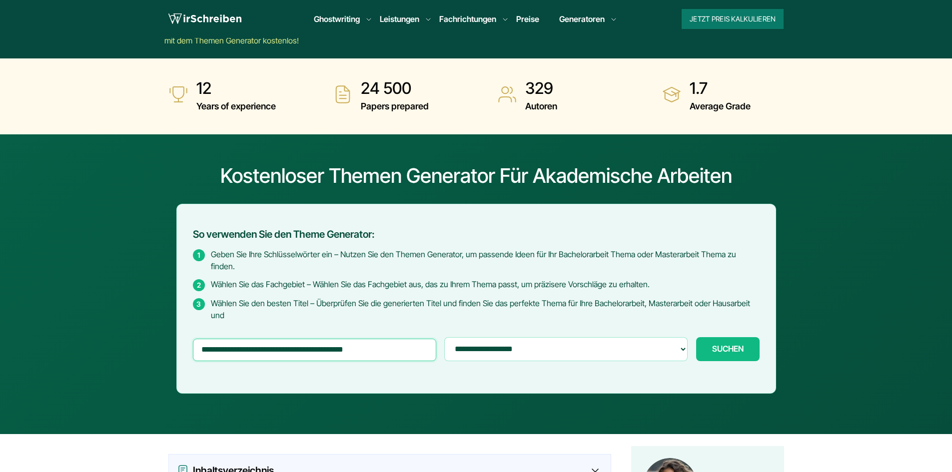 This screenshot has height=472, width=952. What do you see at coordinates (476, 260) in the screenshot?
I see `li: Geben Sie Ihre Schlüsselwörter ein – Nutzen Sie den Themen Generator, um passende Ideen für Ihr B...` at bounding box center [476, 260].